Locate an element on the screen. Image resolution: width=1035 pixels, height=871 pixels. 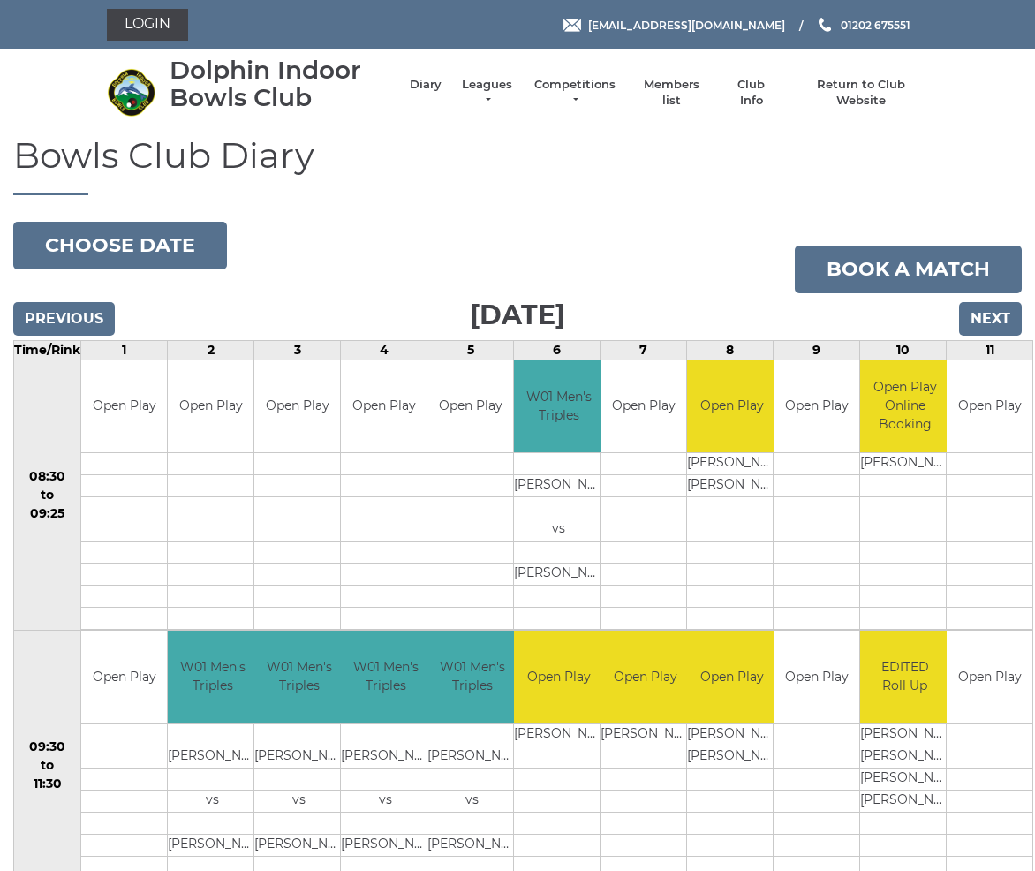
td: EDITED Roll Up is located at coordinates (904, 676).